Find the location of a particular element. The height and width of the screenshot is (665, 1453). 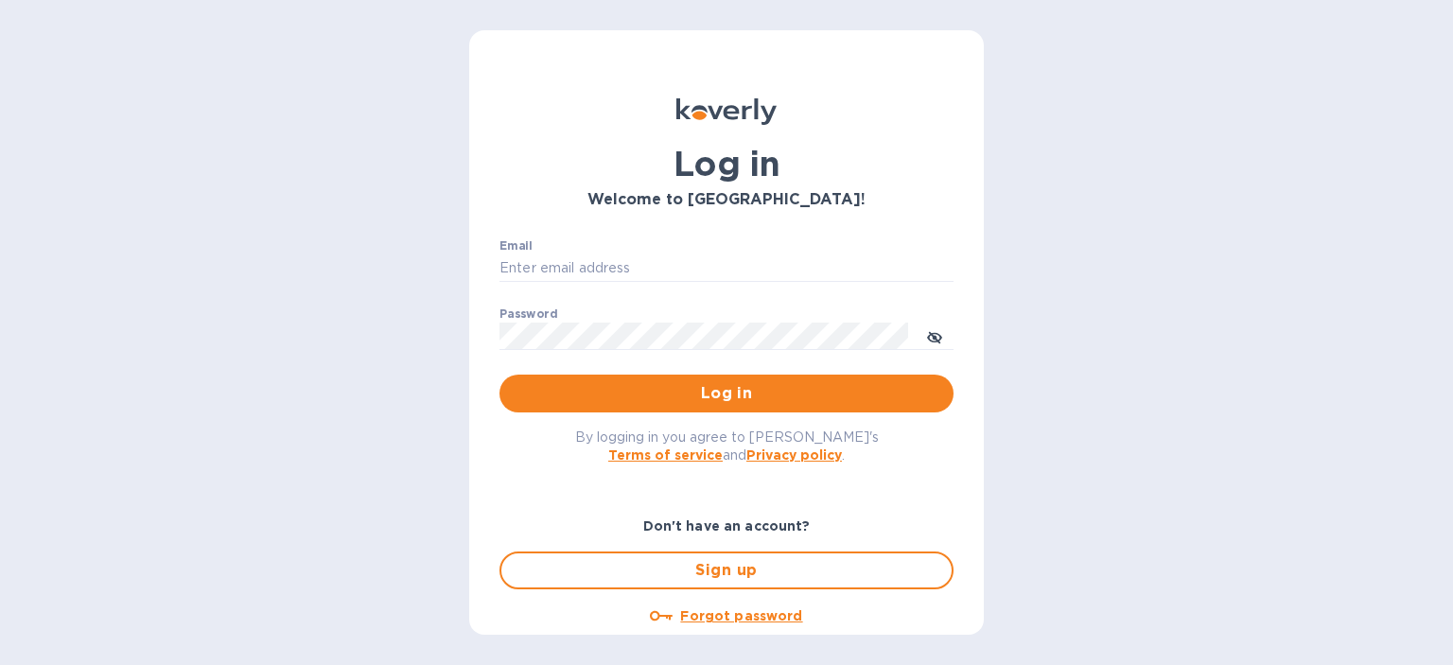

button: Sign up is located at coordinates (726, 570).